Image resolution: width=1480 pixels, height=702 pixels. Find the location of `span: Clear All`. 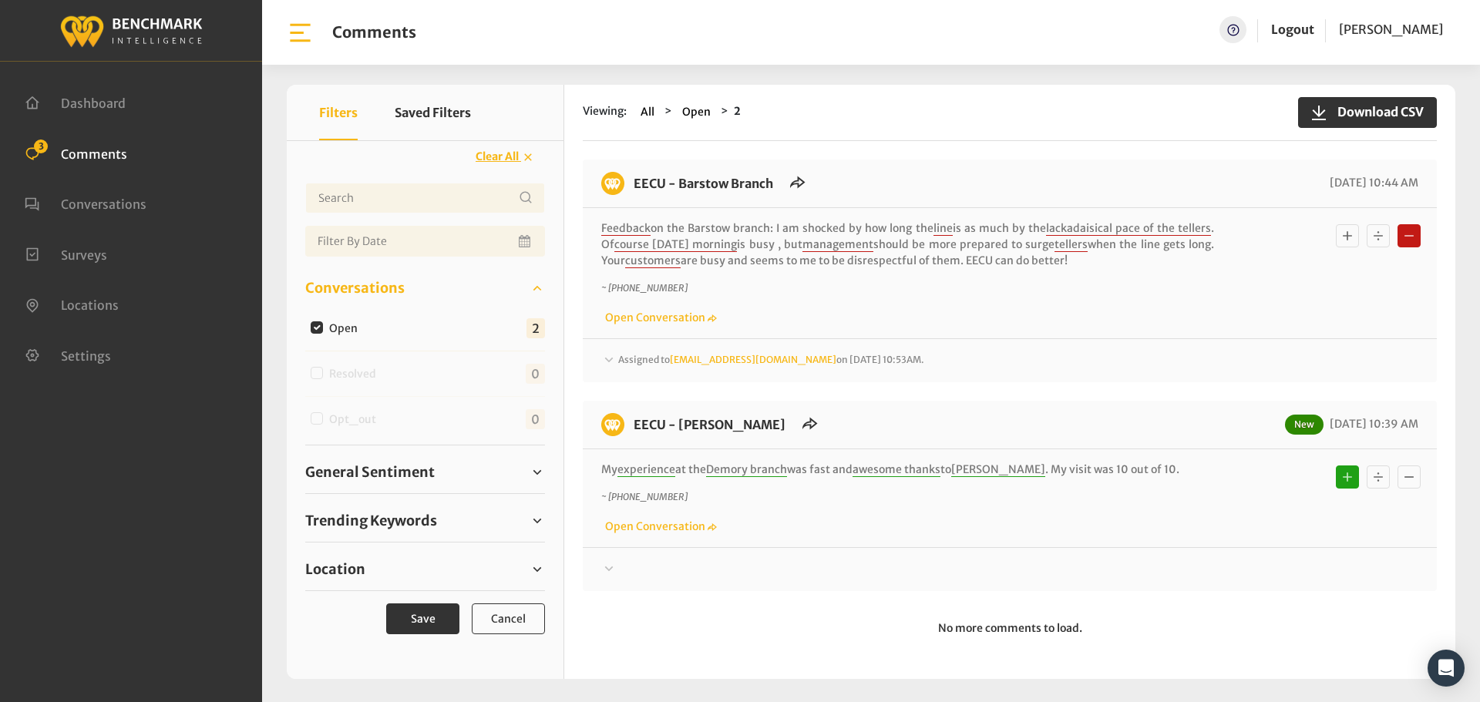

span: Clear All is located at coordinates (497, 157).